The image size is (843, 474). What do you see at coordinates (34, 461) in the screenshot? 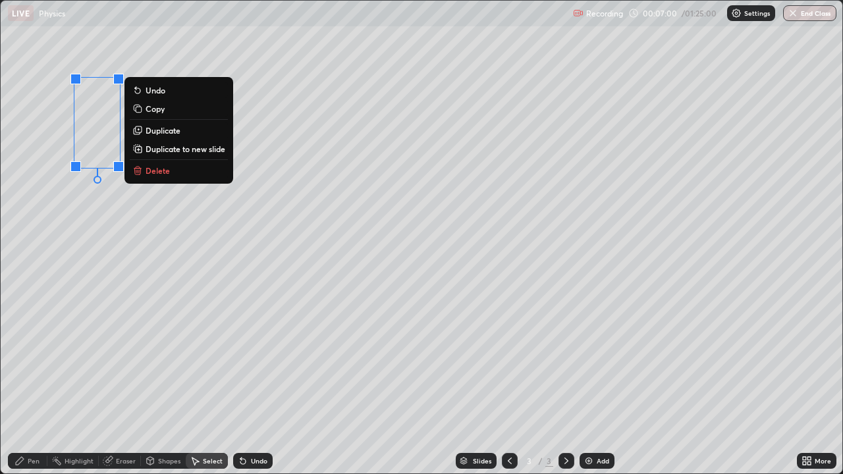
I see `div: Pen` at bounding box center [34, 461].